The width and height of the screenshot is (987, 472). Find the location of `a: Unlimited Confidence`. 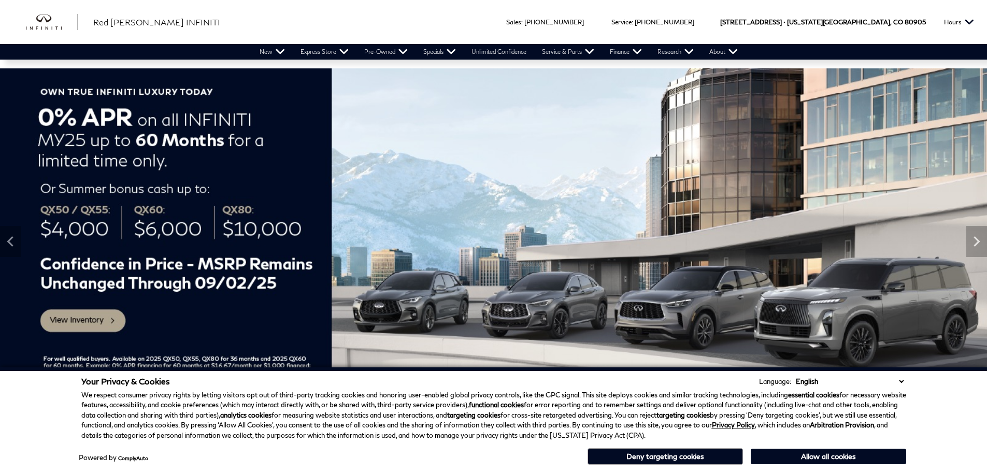

a: Unlimited Confidence is located at coordinates (499, 52).